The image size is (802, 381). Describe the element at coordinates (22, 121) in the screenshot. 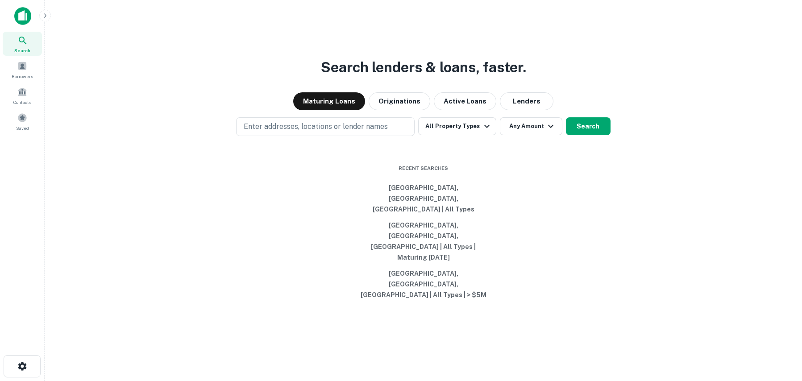

I see `div: Saved` at that location.